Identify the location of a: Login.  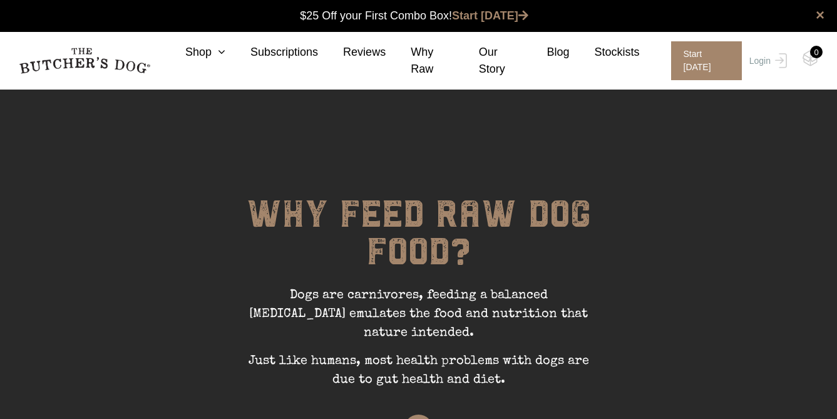
(766, 61).